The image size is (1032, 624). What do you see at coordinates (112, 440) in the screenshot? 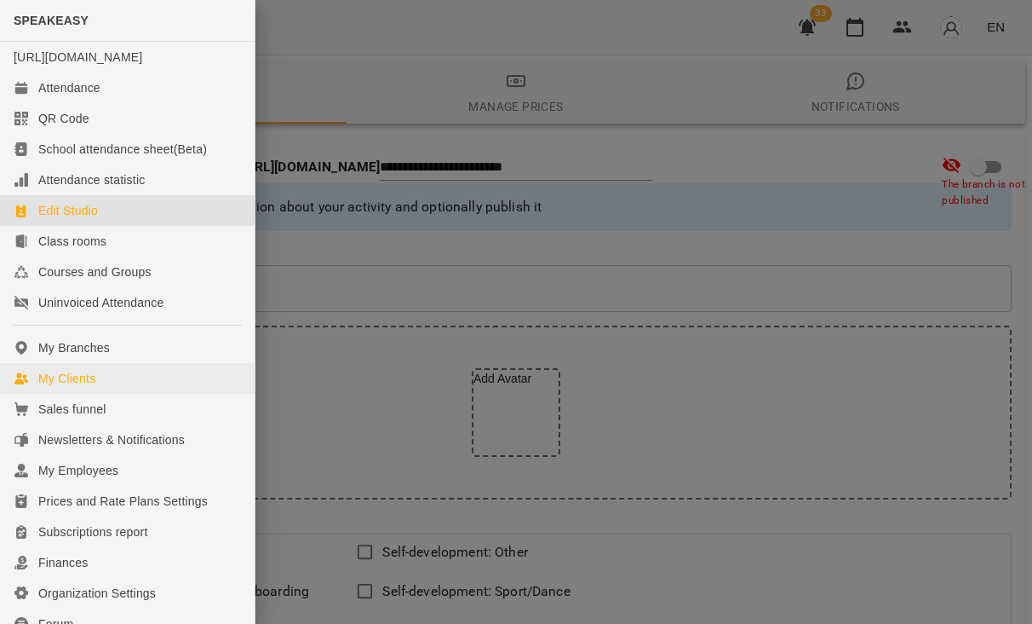
I see `div: Newsletters & Notifications` at bounding box center [112, 440].